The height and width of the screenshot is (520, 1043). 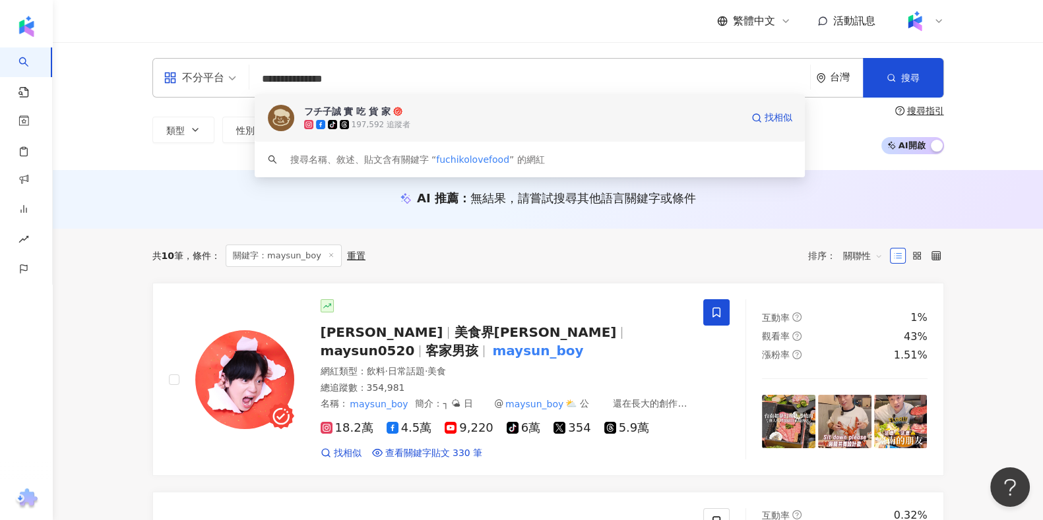 What do you see at coordinates (583, 198) in the screenshot?
I see `span: 無結果，請嘗試搜尋其他語言關鍵字或條件` at bounding box center [583, 198].